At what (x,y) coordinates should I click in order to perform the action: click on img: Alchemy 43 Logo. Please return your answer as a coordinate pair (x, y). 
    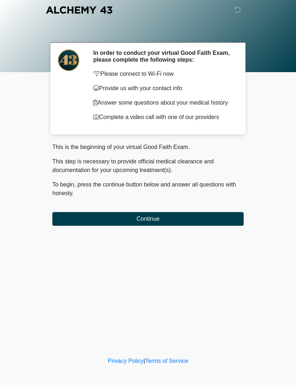
    Looking at the image, I should click on (79, 10).